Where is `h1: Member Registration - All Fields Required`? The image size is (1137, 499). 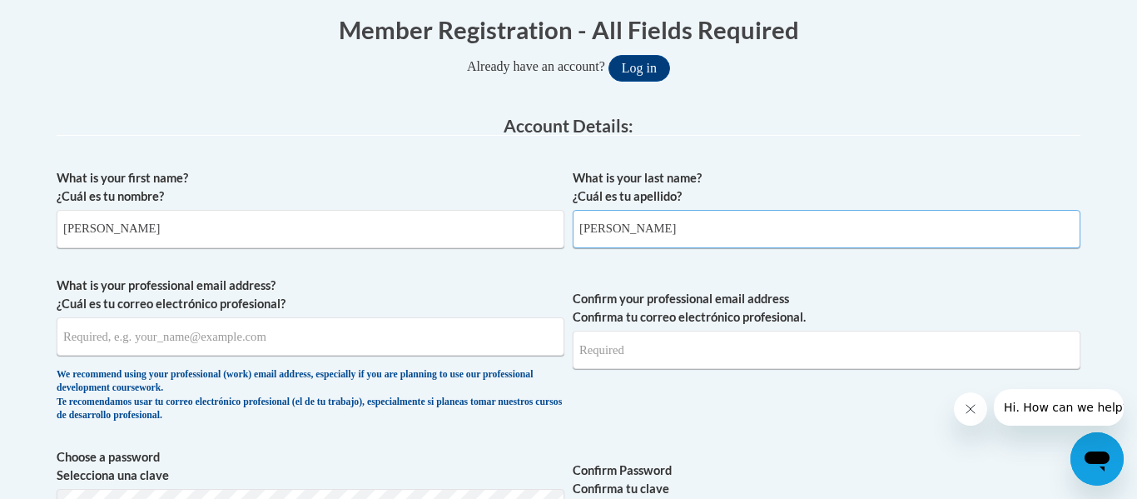 h1: Member Registration - All Fields Required is located at coordinates (569, 29).